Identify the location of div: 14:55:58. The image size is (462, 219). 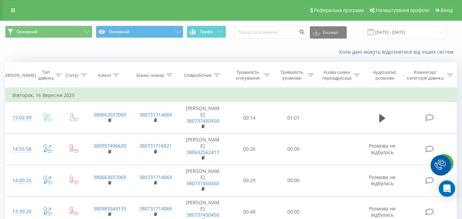
(19, 149).